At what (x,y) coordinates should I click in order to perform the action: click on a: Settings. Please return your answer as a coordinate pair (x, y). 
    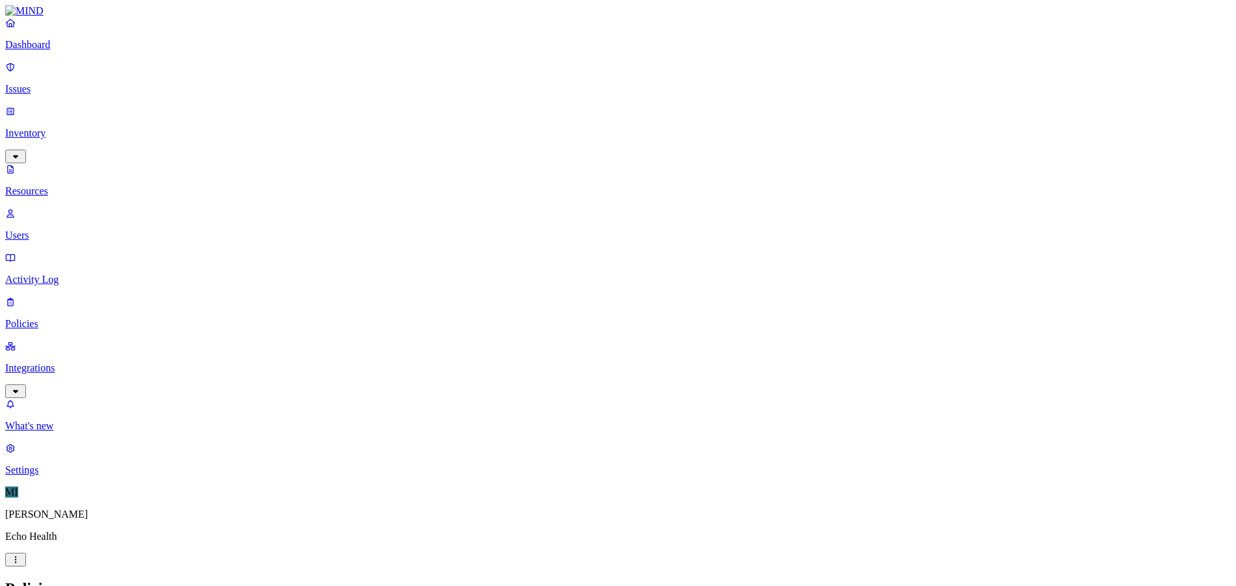
    Looking at the image, I should click on (618, 459).